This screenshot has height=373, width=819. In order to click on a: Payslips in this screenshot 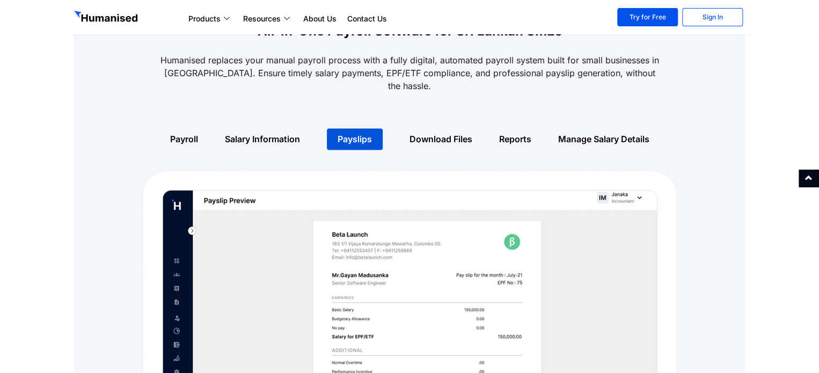, I will do `click(355, 139)`.